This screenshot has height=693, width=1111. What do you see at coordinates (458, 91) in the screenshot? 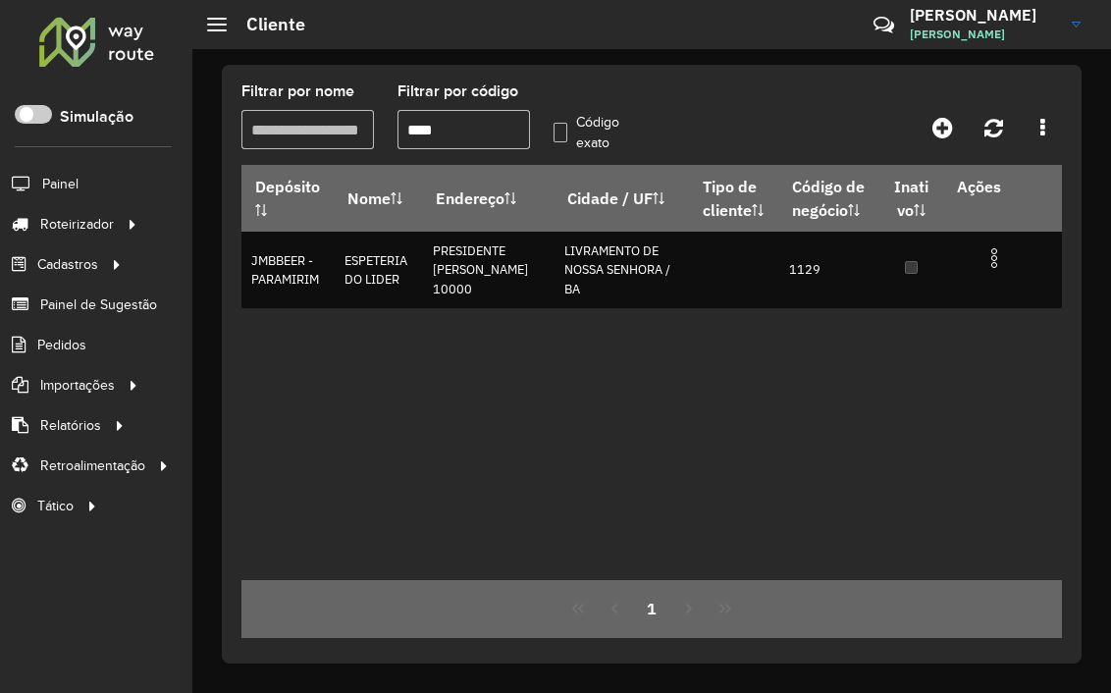
I see `label: Filtrar por código` at bounding box center [458, 91].